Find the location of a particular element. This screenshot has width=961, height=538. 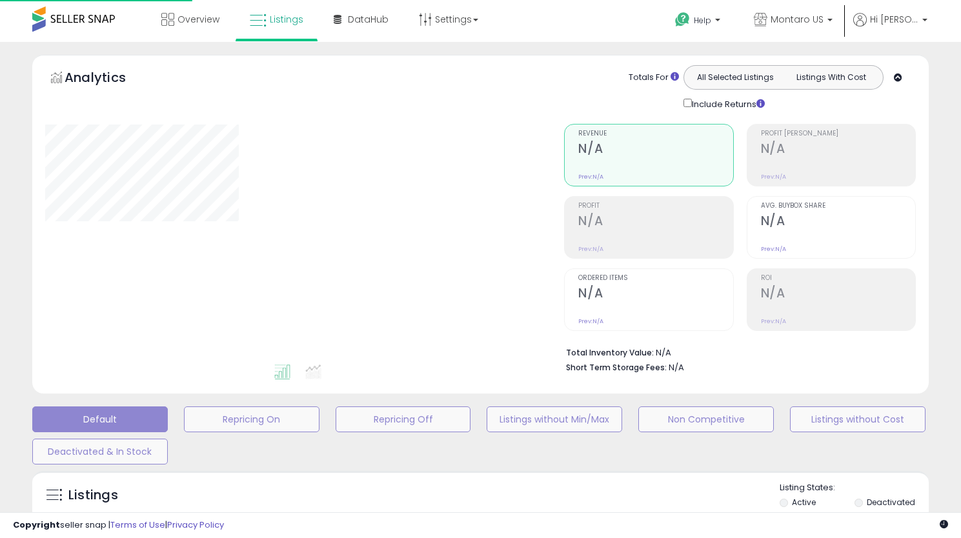

strong: Copyright is located at coordinates (36, 525).